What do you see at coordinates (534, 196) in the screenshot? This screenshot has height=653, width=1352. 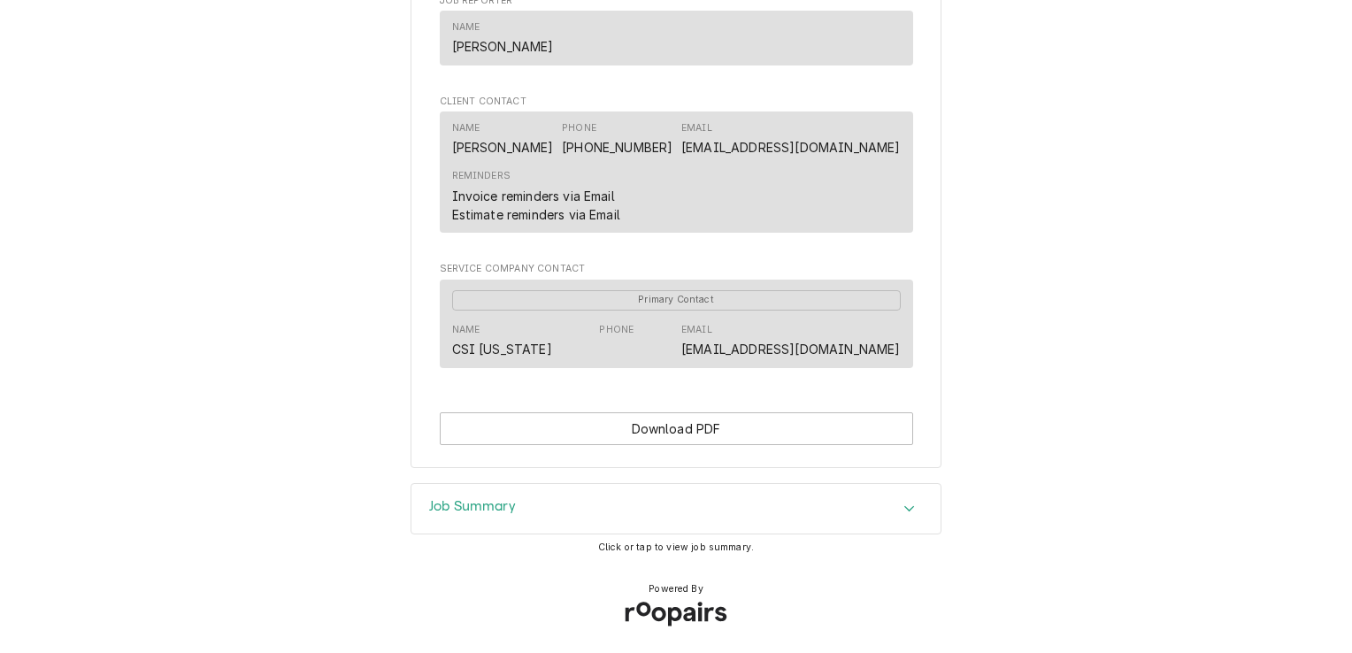 I see `div: Invoice reminders via Email` at bounding box center [534, 196].